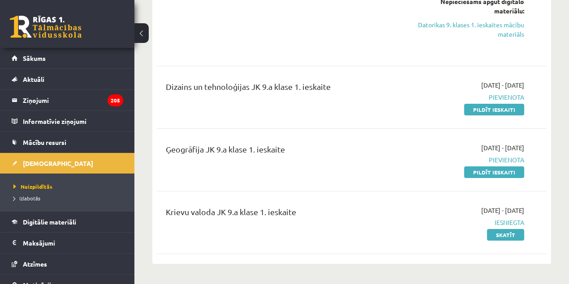  Describe the element at coordinates (283, 151) in the screenshot. I see `div: Ģeogrāfija JK 9.a klase 1. ieskaite` at that location.